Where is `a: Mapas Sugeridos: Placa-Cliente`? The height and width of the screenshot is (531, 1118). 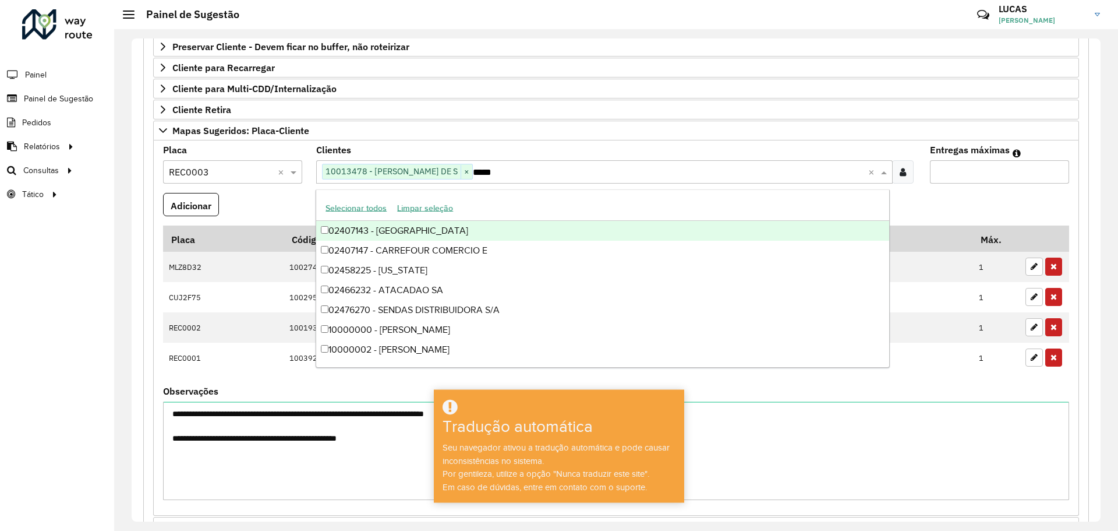 a: Mapas Sugeridos: Placa-Cliente is located at coordinates (616, 130).